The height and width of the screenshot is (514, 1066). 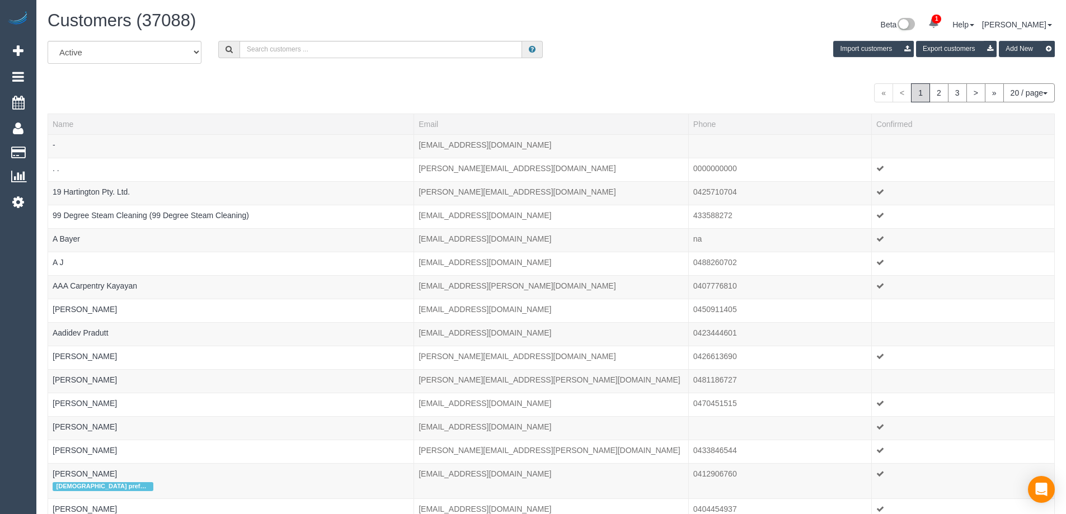 I want to click on img: New interface, so click(x=905, y=25).